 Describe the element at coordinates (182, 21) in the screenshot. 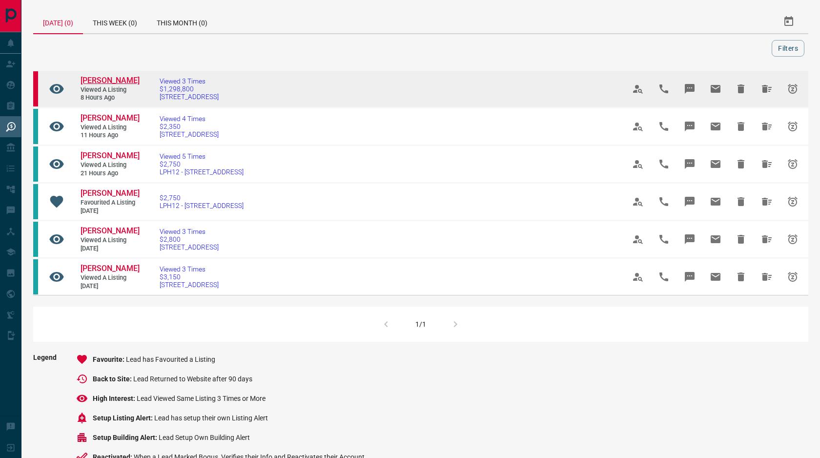

I see `div: This Month (0)` at that location.